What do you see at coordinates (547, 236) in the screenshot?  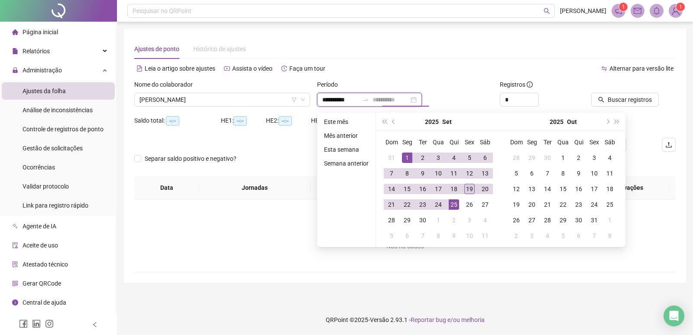 I see `td: 2025-11-04` at bounding box center [547, 236].